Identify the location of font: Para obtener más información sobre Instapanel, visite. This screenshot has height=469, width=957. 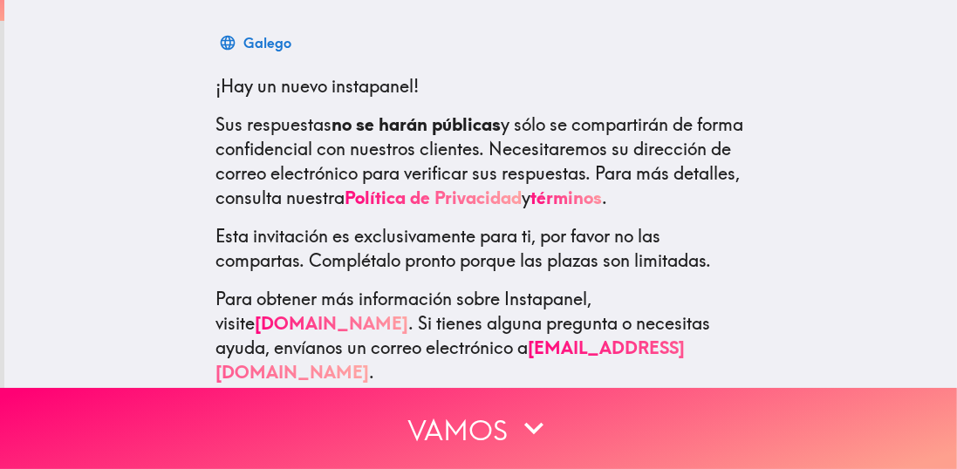
(403, 311).